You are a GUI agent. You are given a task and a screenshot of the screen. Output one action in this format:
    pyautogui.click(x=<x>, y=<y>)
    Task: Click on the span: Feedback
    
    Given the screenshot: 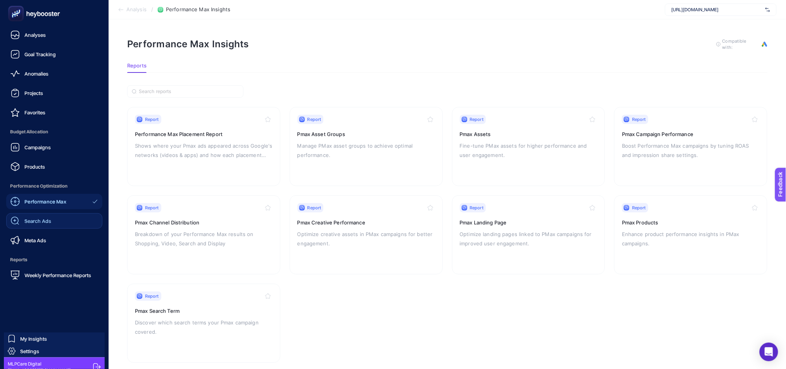 What is the action you would take?
    pyautogui.click(x=17, y=5)
    